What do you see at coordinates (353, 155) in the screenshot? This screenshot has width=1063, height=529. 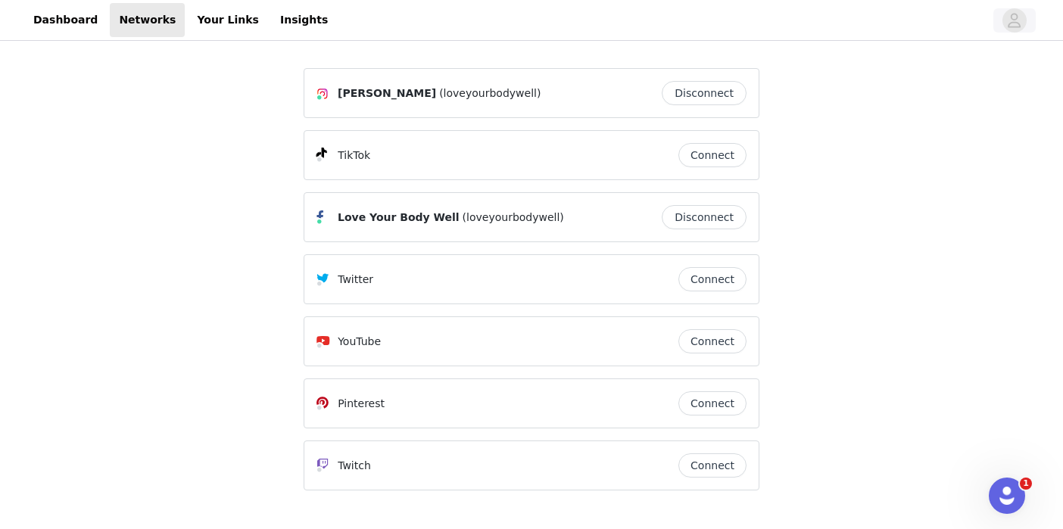 I see `p: TikTok` at bounding box center [353, 155].